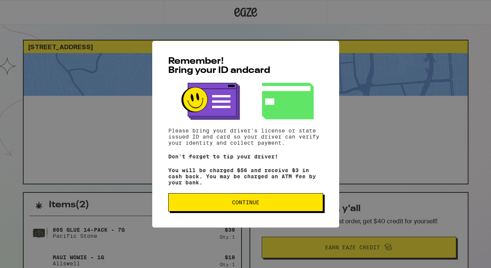 Image resolution: width=491 pixels, height=268 pixels. Describe the element at coordinates (246, 156) in the screenshot. I see `p: Don't forget to tip your driver!` at that location.